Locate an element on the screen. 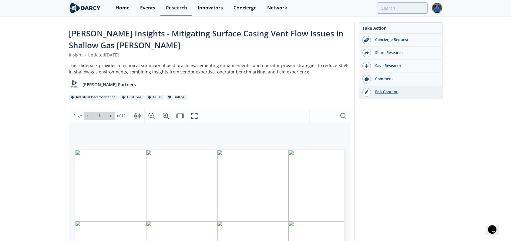 The width and height of the screenshot is (511, 241). div: Oil & Gas is located at coordinates (132, 97).